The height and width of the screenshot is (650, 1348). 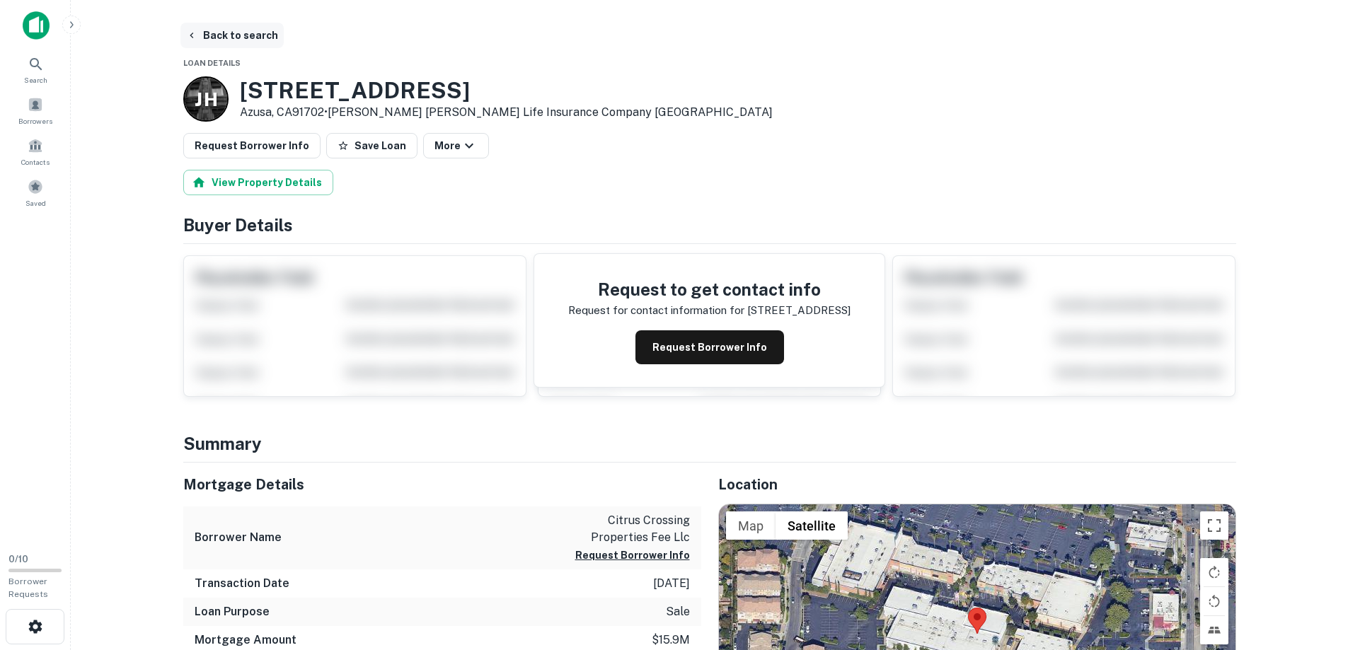 I want to click on p: $15.9m, so click(x=671, y=641).